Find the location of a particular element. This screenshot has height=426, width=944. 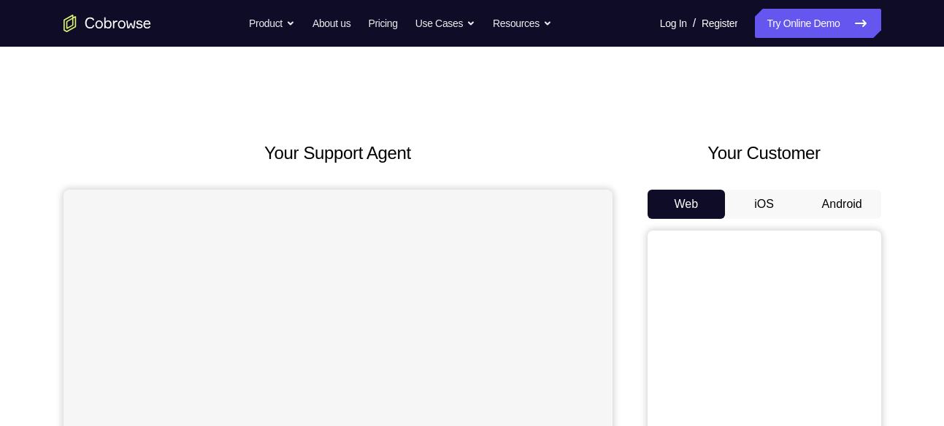

a: Register is located at coordinates (719, 23).